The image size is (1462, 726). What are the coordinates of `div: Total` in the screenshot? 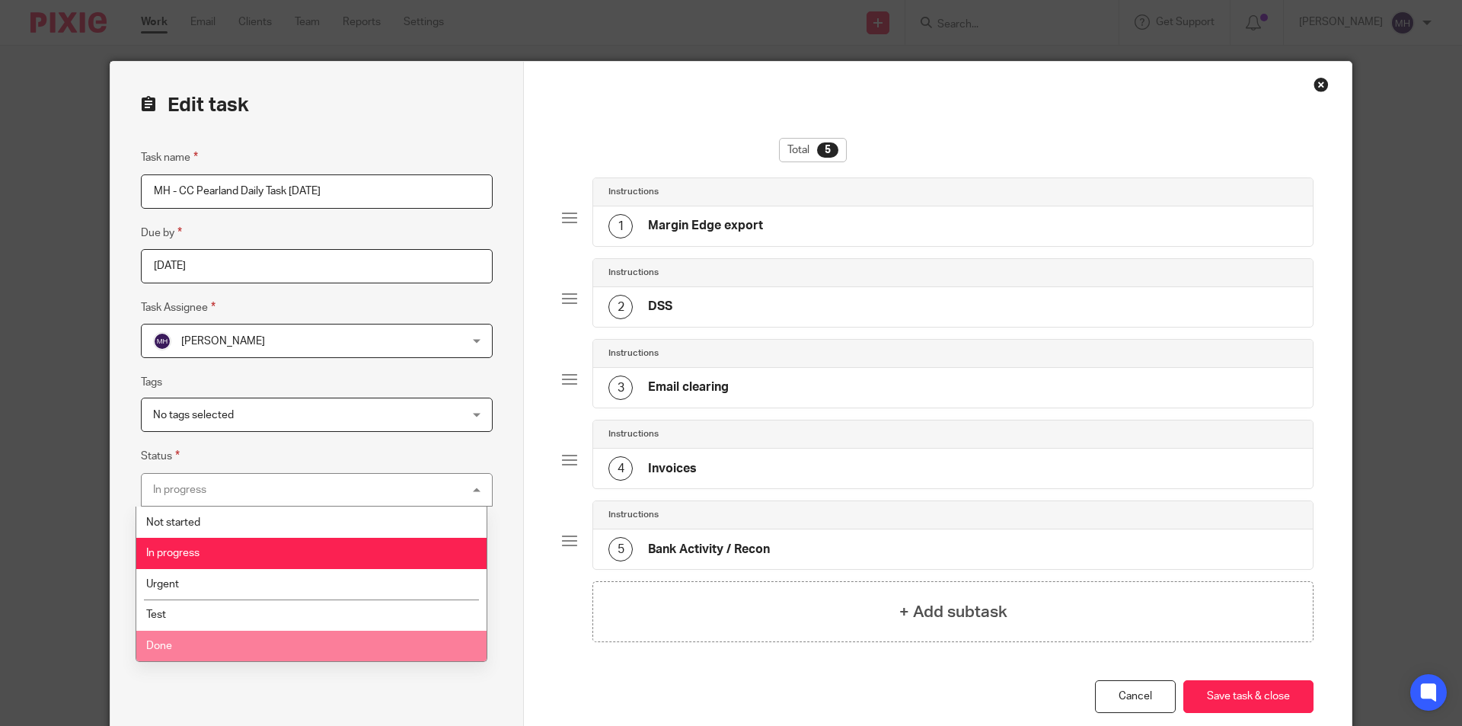 It's located at (813, 150).